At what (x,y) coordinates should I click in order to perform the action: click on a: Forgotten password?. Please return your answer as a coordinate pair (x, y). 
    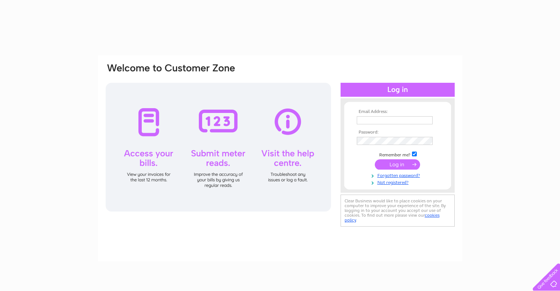
    Looking at the image, I should click on (398, 175).